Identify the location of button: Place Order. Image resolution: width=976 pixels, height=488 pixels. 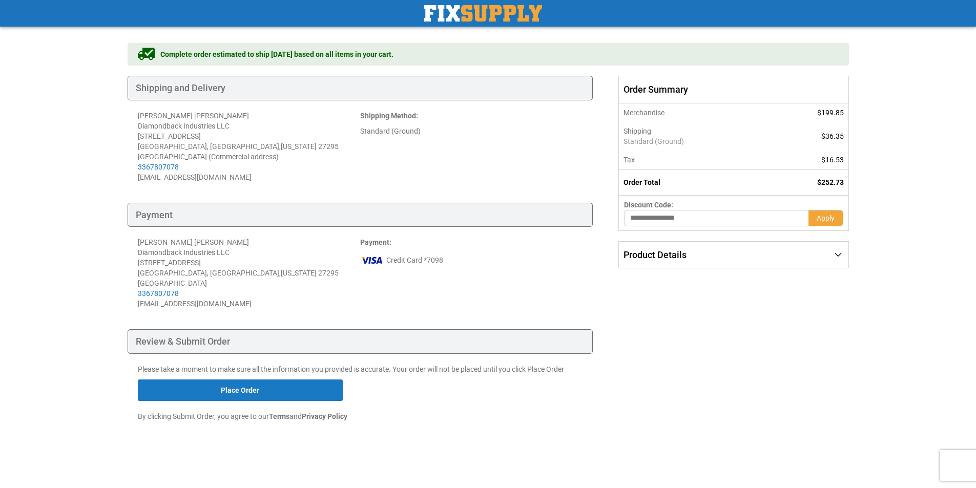
(240, 390).